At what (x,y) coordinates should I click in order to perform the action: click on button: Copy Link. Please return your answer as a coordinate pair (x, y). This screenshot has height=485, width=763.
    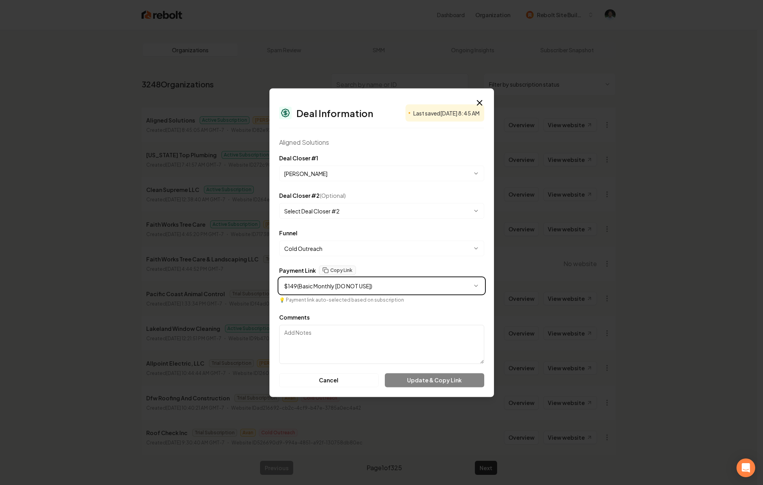
    Looking at the image, I should click on (337, 270).